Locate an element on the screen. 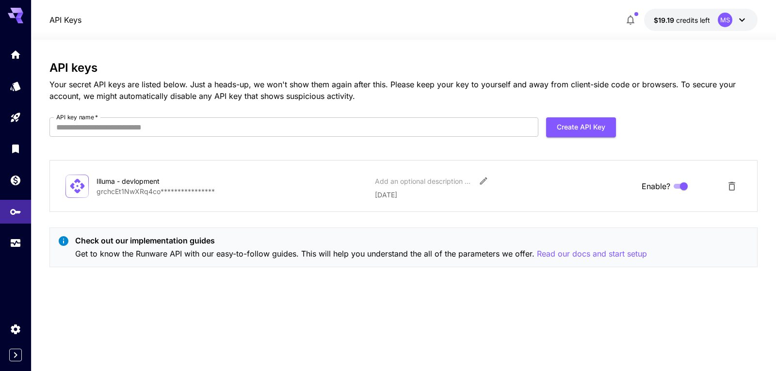  button: Create API Key is located at coordinates (581, 127).